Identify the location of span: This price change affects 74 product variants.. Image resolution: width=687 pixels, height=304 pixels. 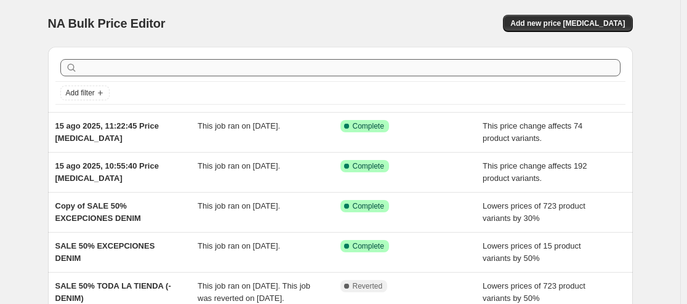
(532, 132).